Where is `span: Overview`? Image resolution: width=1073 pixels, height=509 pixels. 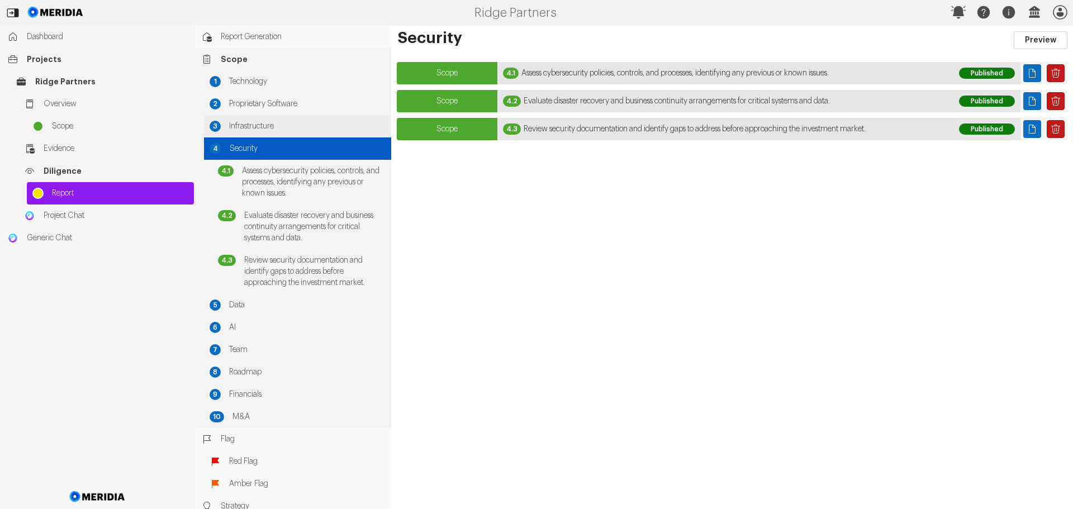 span: Overview is located at coordinates (116, 104).